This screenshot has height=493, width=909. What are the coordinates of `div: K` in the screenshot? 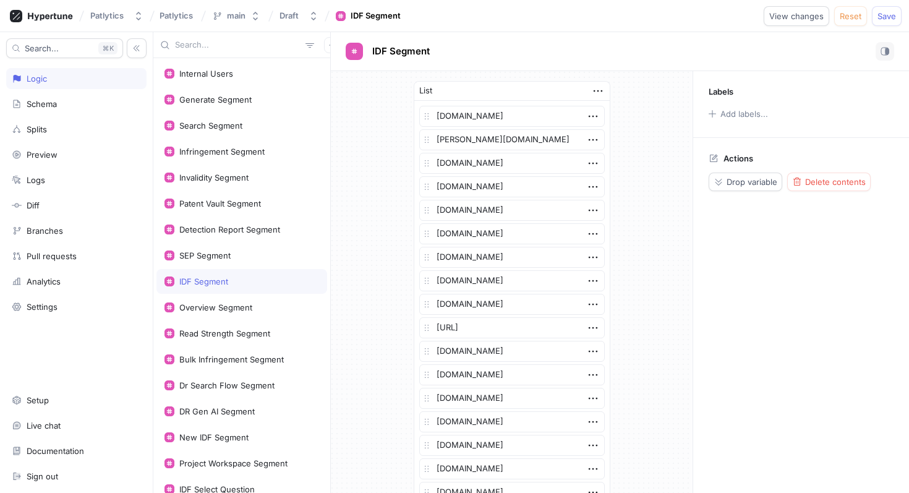 It's located at (108, 48).